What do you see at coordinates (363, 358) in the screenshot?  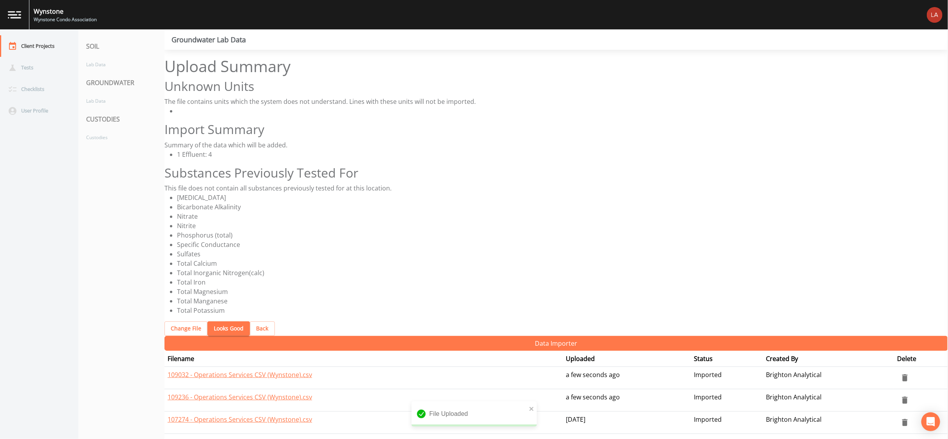 I see `th: Filename` at bounding box center [363, 358].